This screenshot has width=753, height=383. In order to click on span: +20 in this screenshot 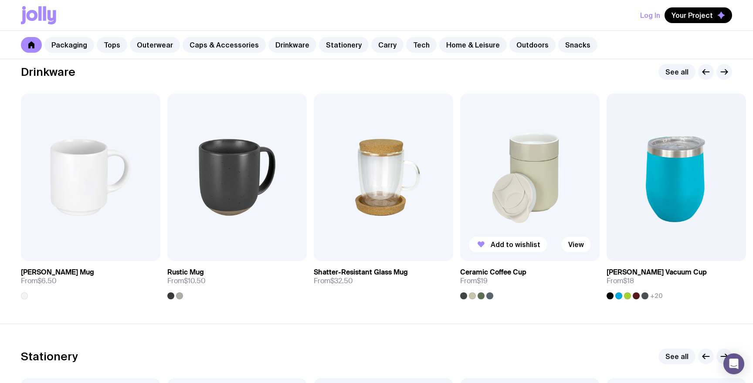, I will do `click(656, 296)`.